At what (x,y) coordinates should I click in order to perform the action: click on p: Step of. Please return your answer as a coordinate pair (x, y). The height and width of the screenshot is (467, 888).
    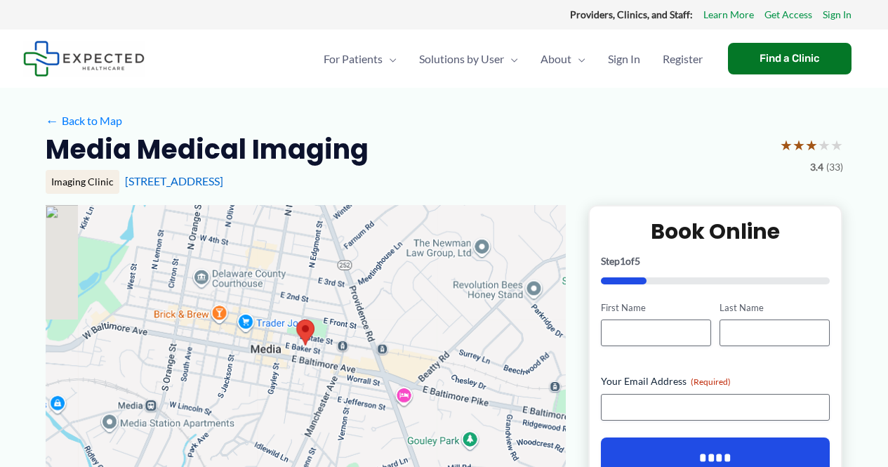
    Looking at the image, I should click on (716, 261).